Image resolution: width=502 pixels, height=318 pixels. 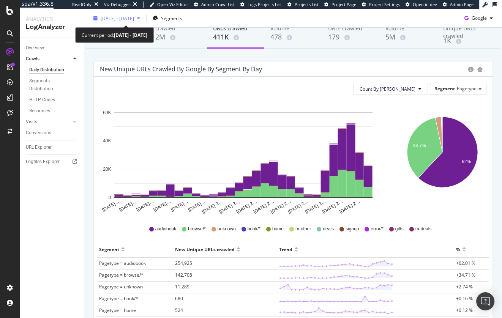 What do you see at coordinates (42, 100) in the screenshot?
I see `div: HTTP Codes` at bounding box center [42, 100].